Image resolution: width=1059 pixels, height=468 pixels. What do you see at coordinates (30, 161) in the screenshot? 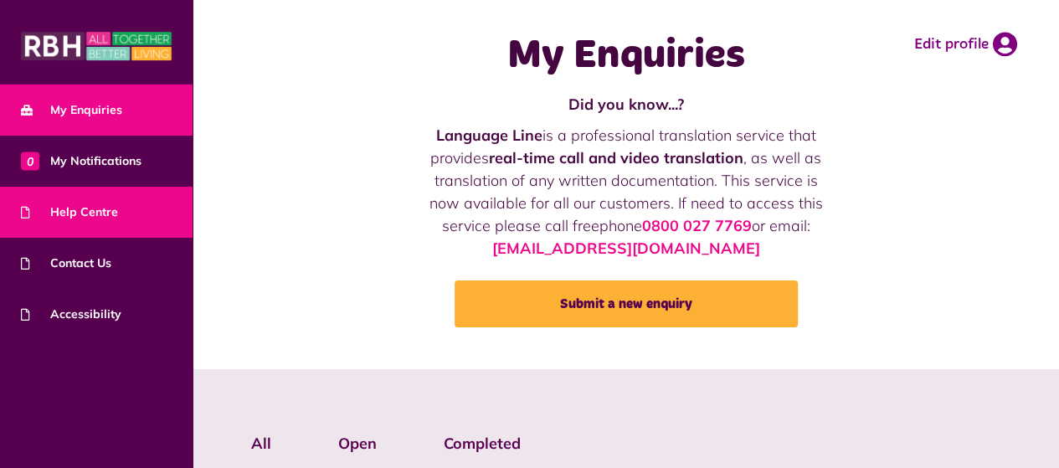
I see `span: 0` at bounding box center [30, 161].